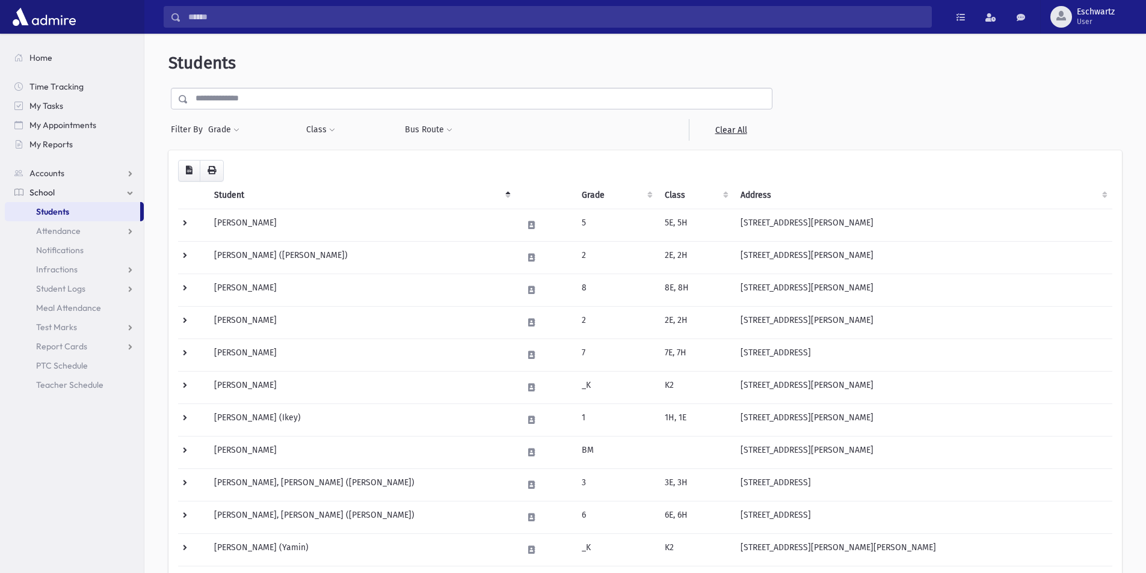  What do you see at coordinates (74, 347) in the screenshot?
I see `a: Report Cards` at bounding box center [74, 347].